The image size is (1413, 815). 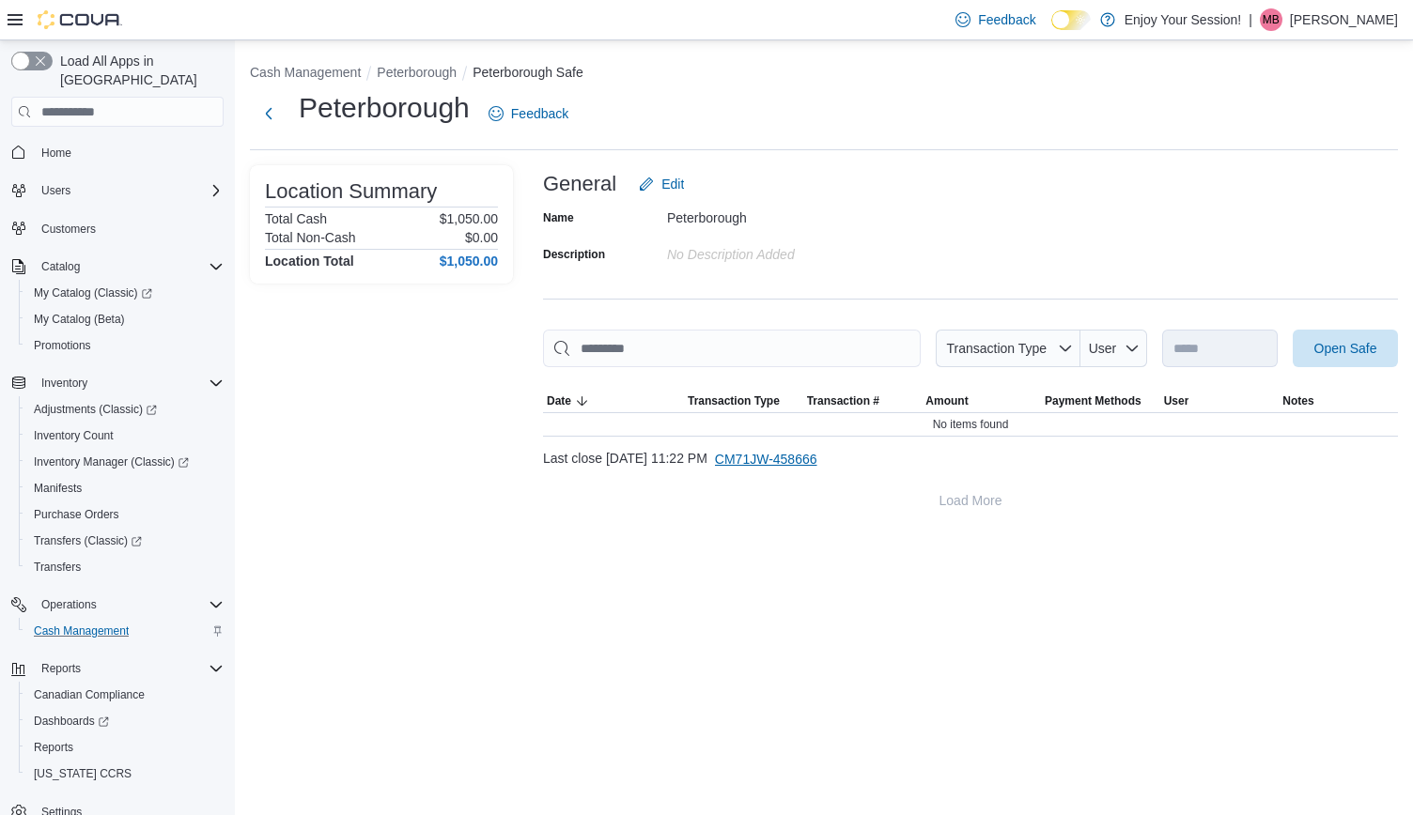 I want to click on button: Customers, so click(x=117, y=228).